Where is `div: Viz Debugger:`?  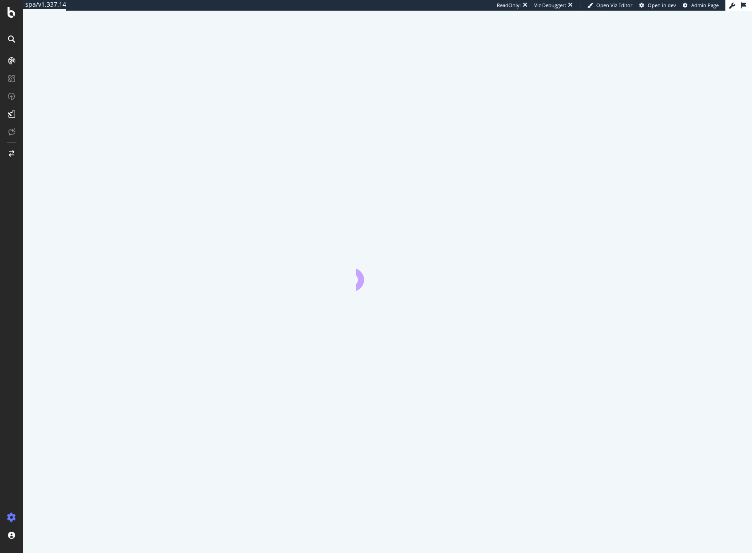
div: Viz Debugger: is located at coordinates (550, 5).